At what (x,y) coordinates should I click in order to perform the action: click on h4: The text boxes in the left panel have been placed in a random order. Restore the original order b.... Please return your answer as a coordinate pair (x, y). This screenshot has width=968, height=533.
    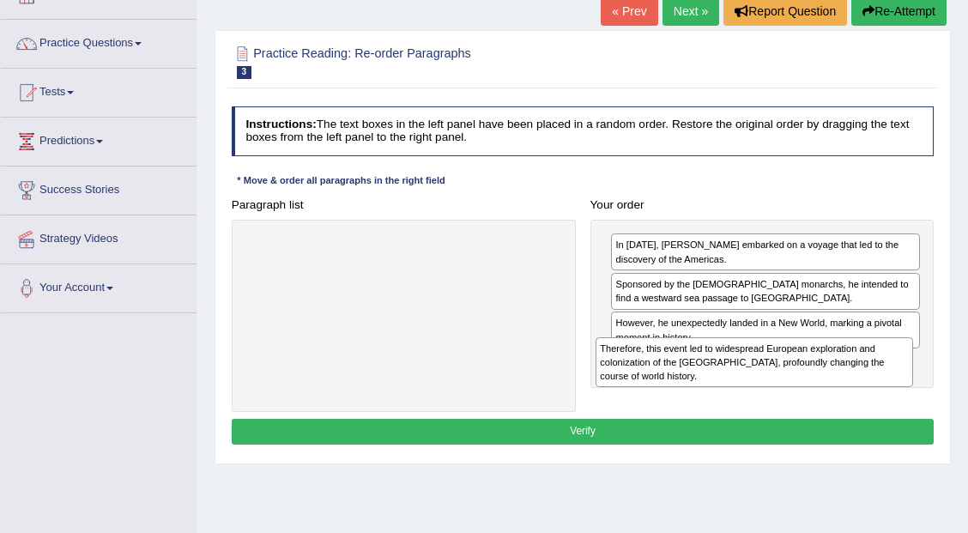
    Looking at the image, I should click on (583, 130).